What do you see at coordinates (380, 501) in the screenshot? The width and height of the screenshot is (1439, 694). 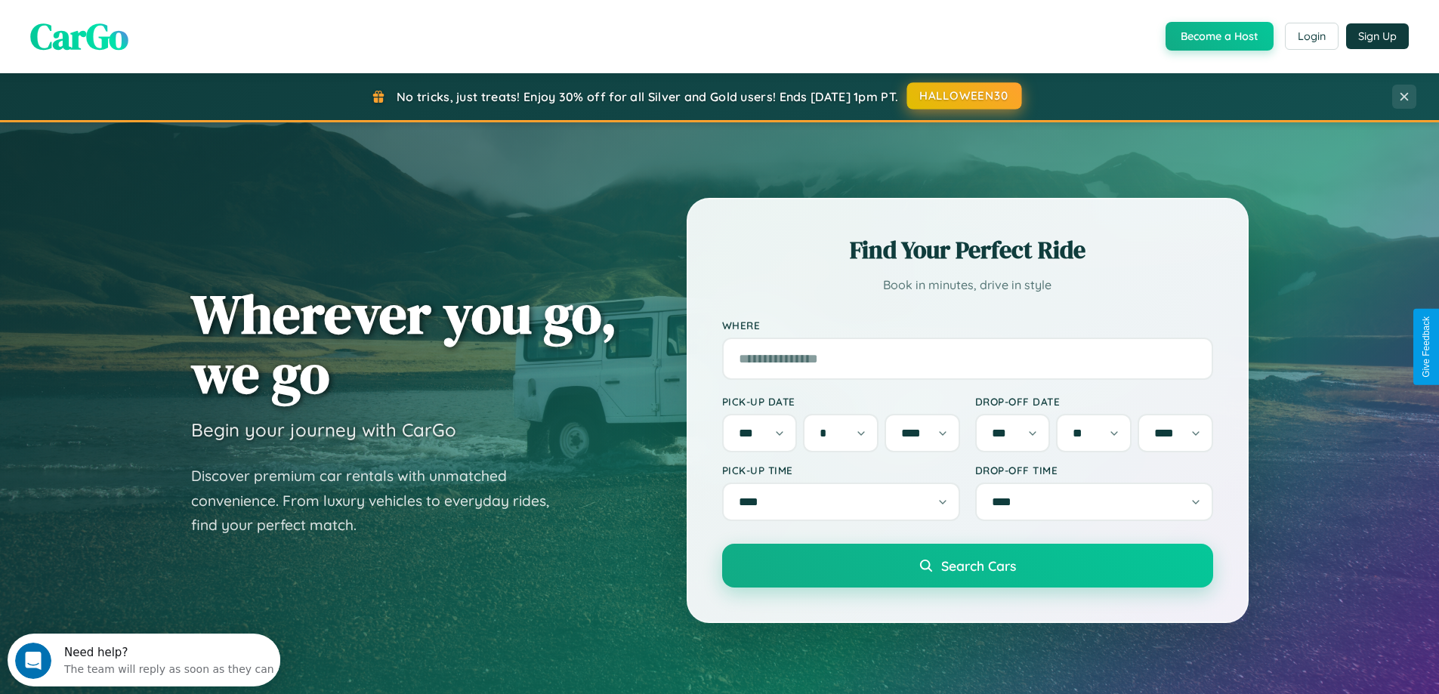 I see `p: Discover premium car rentals with unmatched convenience. From luxury vehicles to everyday rides, ...` at bounding box center [380, 501].